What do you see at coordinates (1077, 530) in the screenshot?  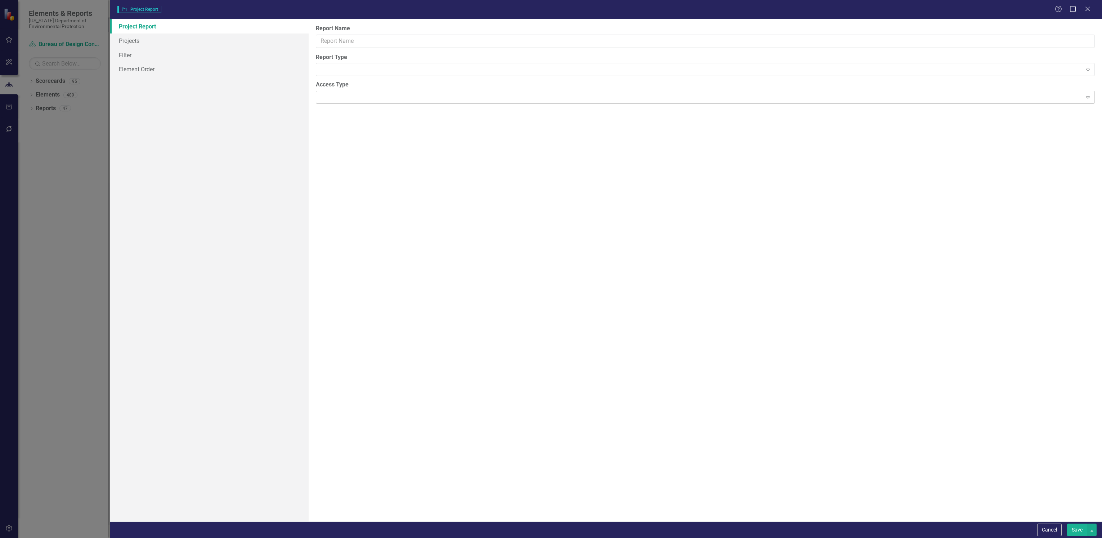 I see `button: Save` at bounding box center [1077, 530].